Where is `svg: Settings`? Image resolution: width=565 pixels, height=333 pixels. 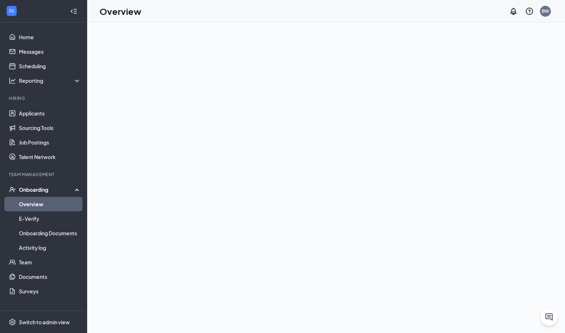
svg: Settings is located at coordinates (12, 322).